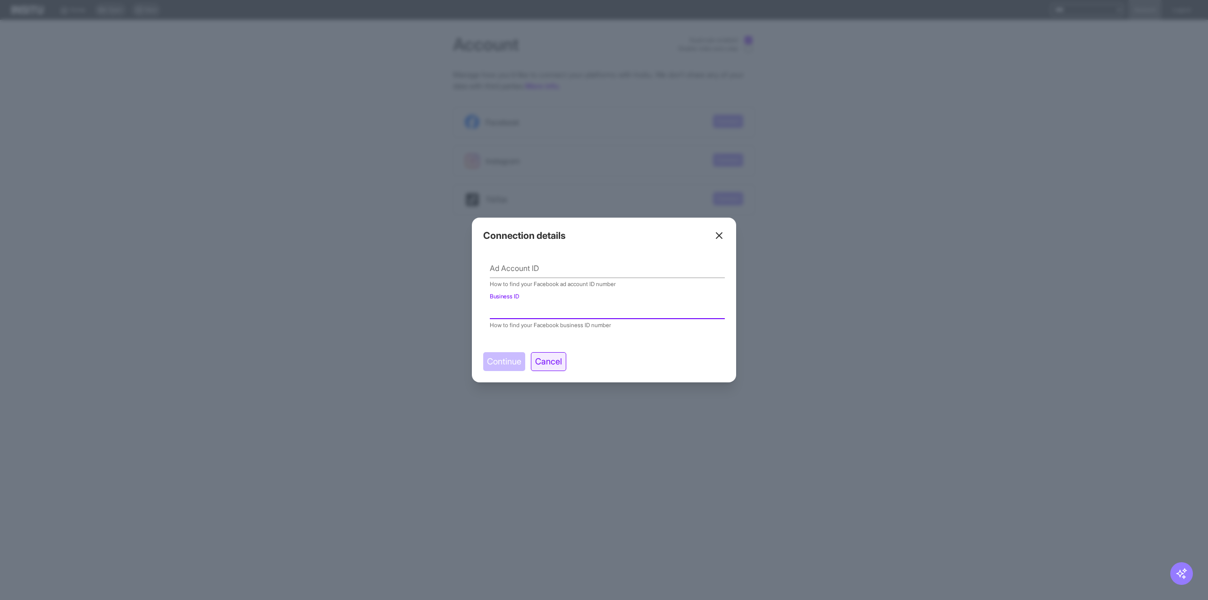  I want to click on label: Business ID, so click(505, 296).